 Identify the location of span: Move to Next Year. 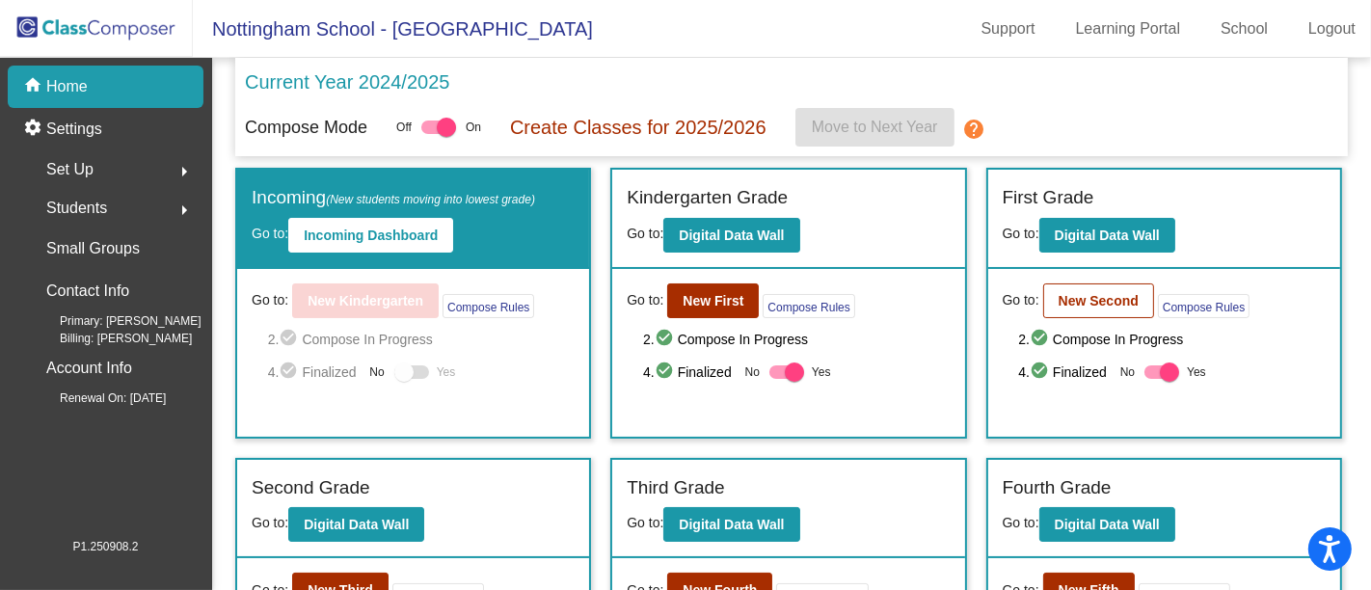
(875, 126).